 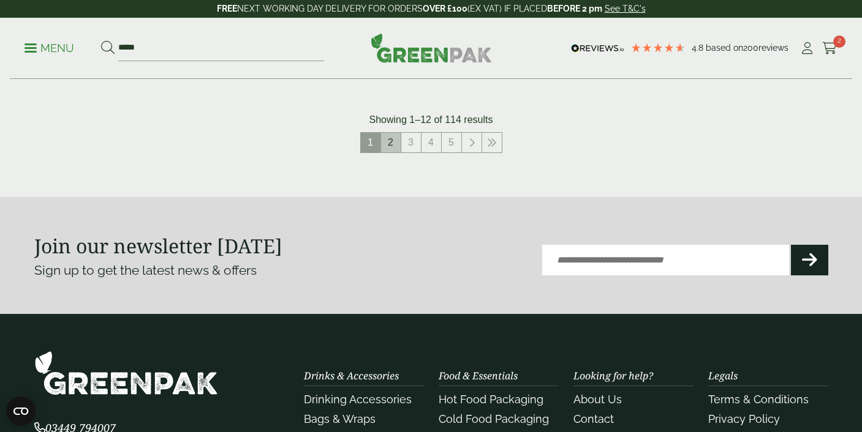 I want to click on a: Menu, so click(x=49, y=47).